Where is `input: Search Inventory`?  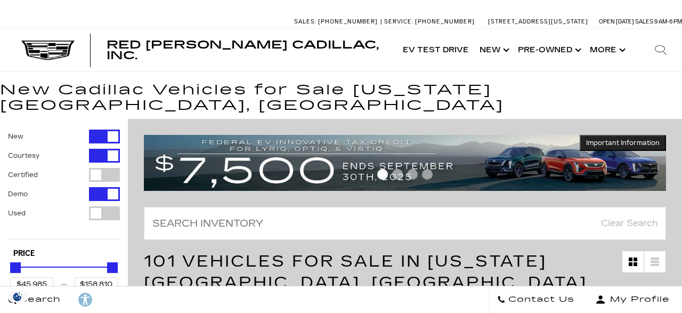
input: Search Inventory is located at coordinates (405, 223).